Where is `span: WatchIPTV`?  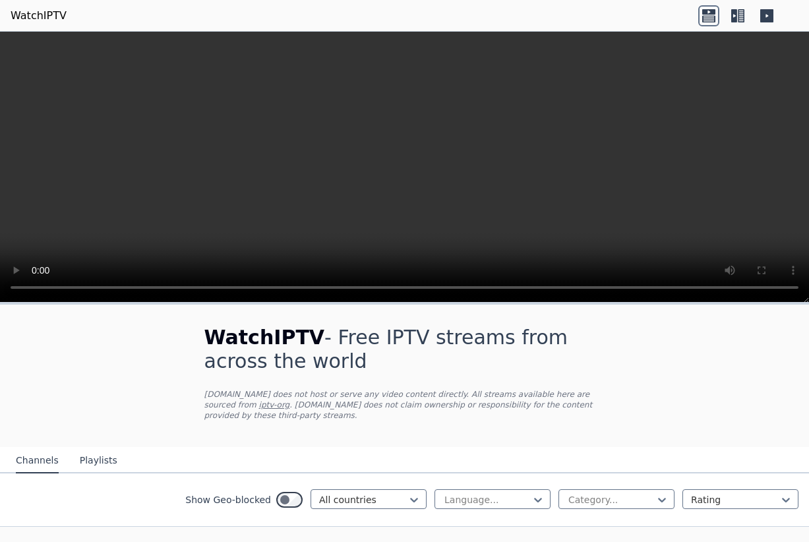 span: WatchIPTV is located at coordinates (264, 337).